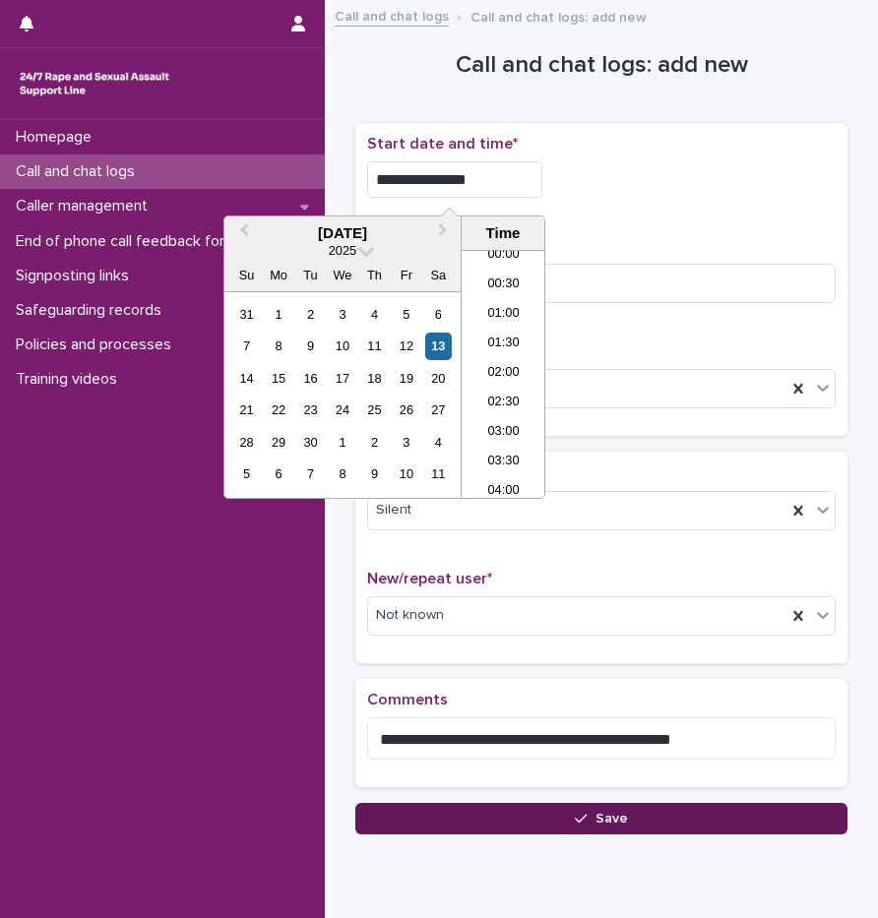 The height and width of the screenshot is (918, 878). What do you see at coordinates (342, 314) in the screenshot?
I see `div: Choose Wednesday, September 3rd, 2025` at bounding box center [342, 314].